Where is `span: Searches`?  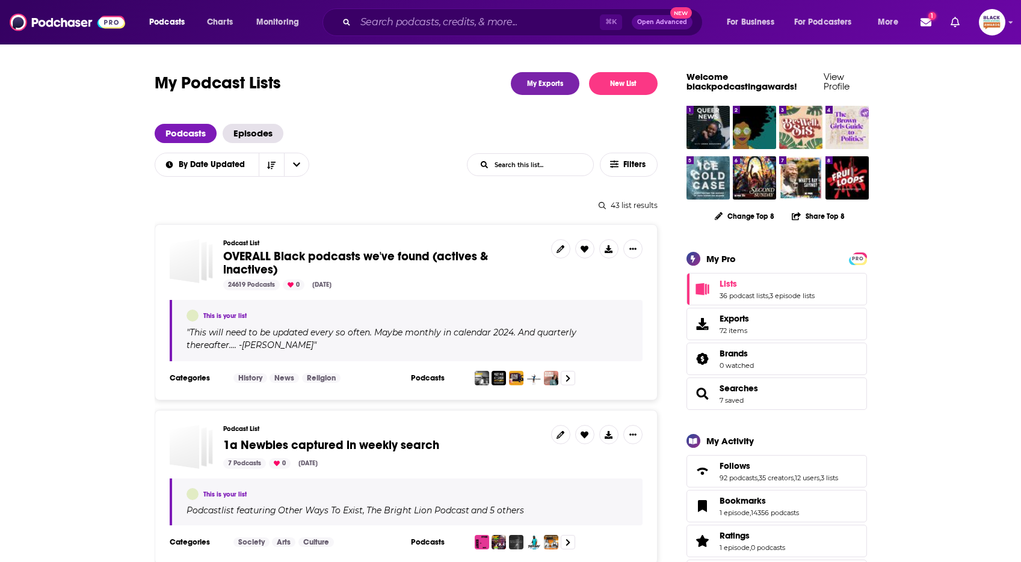
span: Searches is located at coordinates (739, 389).